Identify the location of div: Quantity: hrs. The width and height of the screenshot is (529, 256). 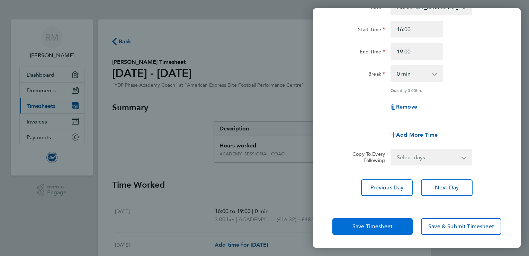
(432, 90).